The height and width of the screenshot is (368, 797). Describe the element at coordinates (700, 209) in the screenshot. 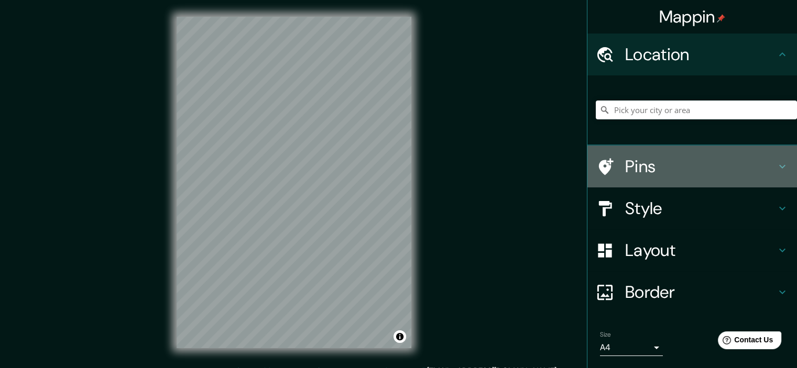

I see `h4: Style` at that location.